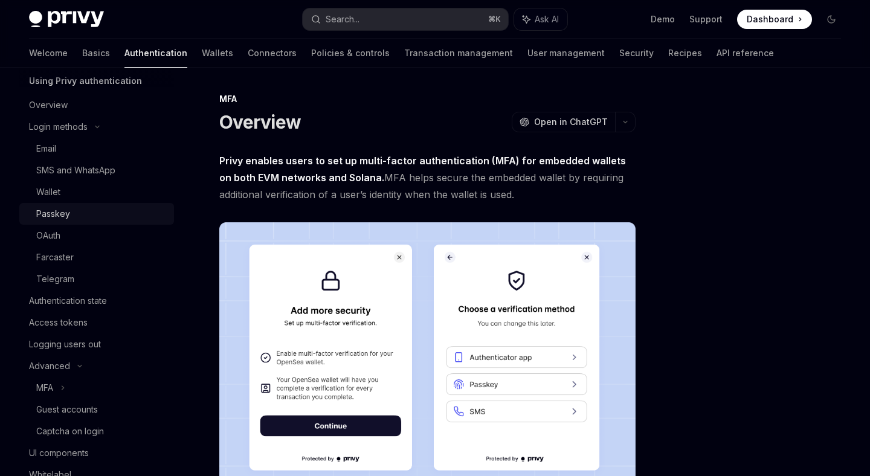 Image resolution: width=870 pixels, height=476 pixels. What do you see at coordinates (706, 19) in the screenshot?
I see `a: Support` at bounding box center [706, 19].